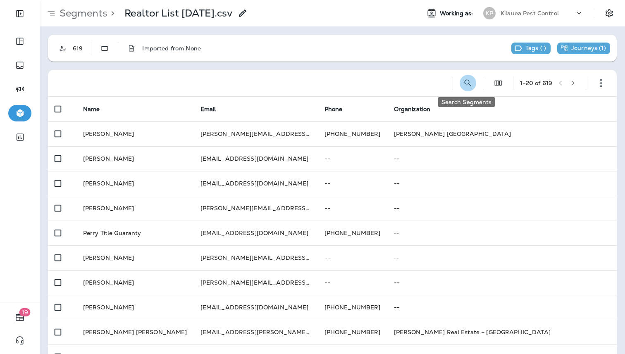 This screenshot has width=625, height=354. I want to click on div: 1 - 20 of 619, so click(536, 83).